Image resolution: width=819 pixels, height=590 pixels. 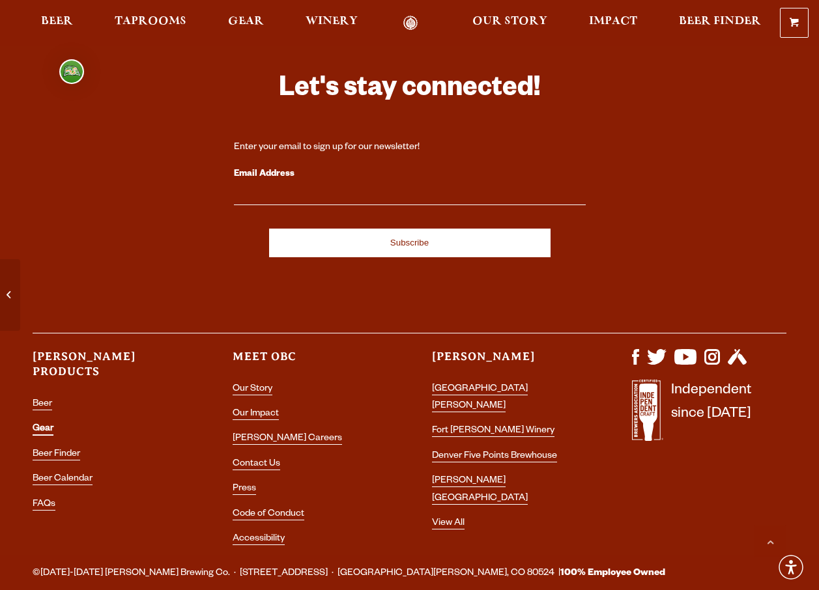 What do you see at coordinates (332, 22) in the screenshot?
I see `span: Winery` at bounding box center [332, 22].